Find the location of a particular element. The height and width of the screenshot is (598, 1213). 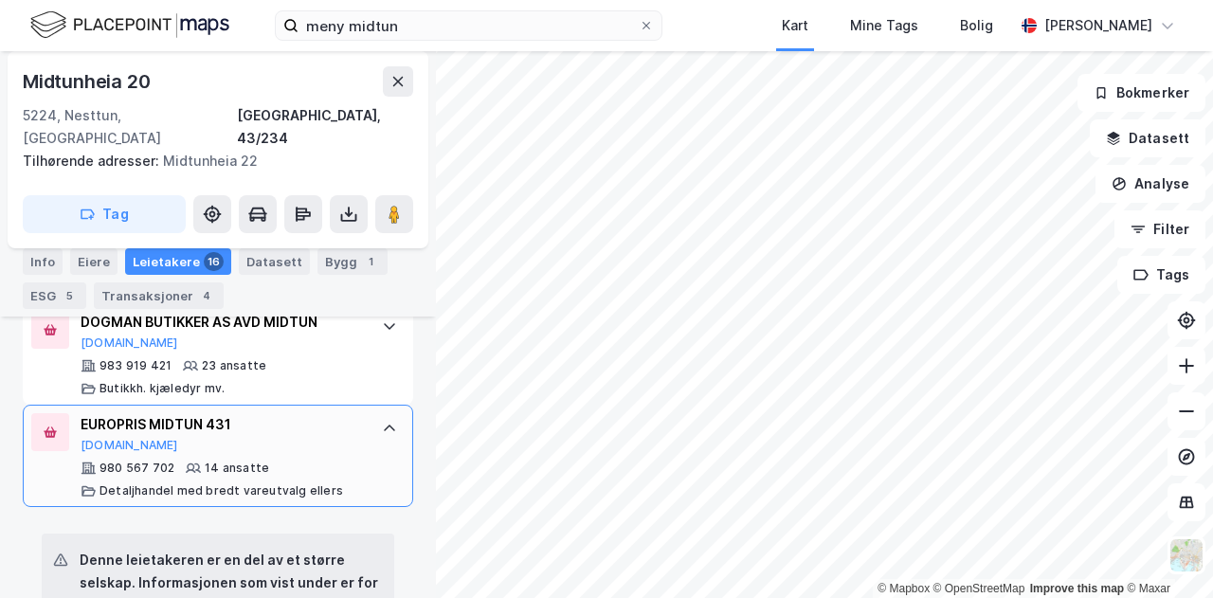

a: Improve this map is located at coordinates (1077, 589).